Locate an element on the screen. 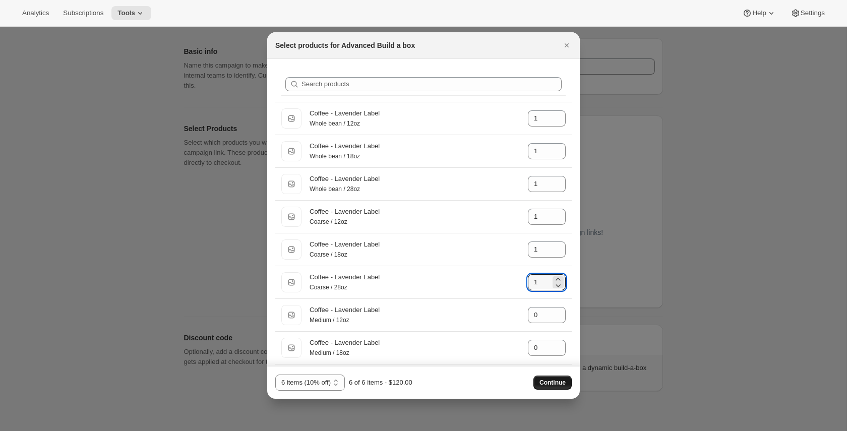  small: Medium / 12oz is located at coordinates (329, 320).